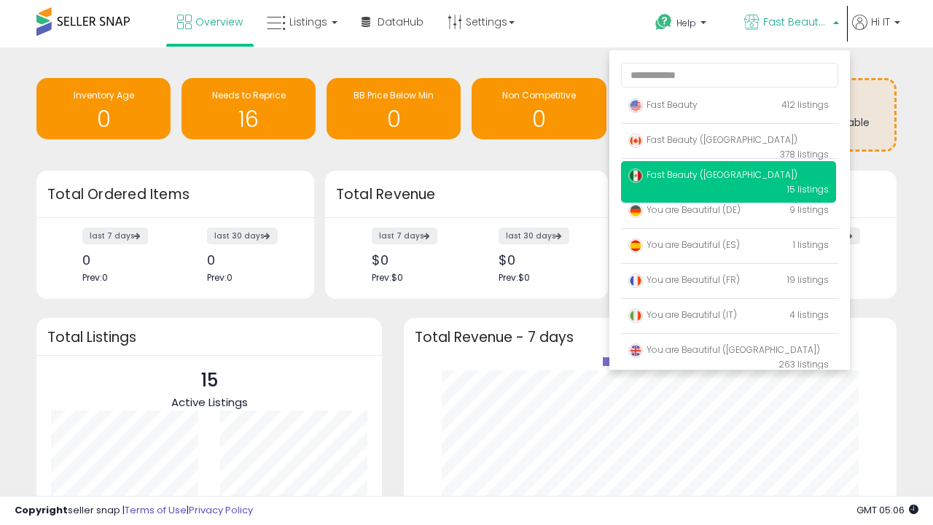  What do you see at coordinates (663, 22) in the screenshot?
I see `i: Get Help` at bounding box center [663, 22].